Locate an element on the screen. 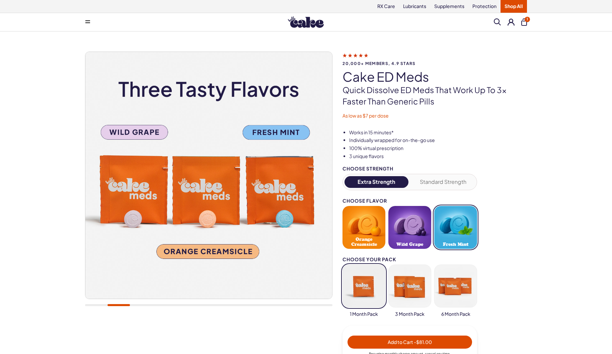 Image resolution: width=612 pixels, height=354 pixels. div: Choose your pack is located at coordinates (409, 259).